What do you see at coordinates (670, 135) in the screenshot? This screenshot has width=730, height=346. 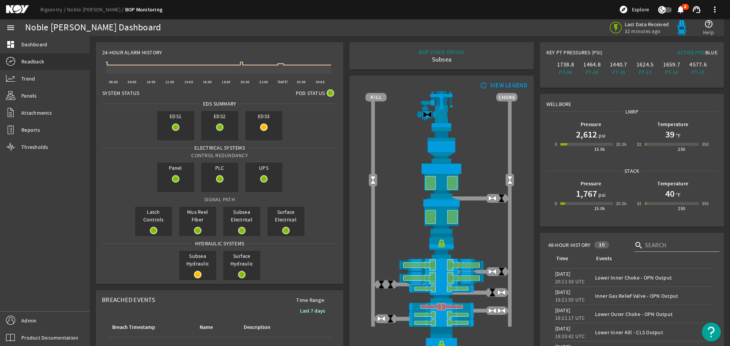 I see `h1: 39` at bounding box center [670, 135].